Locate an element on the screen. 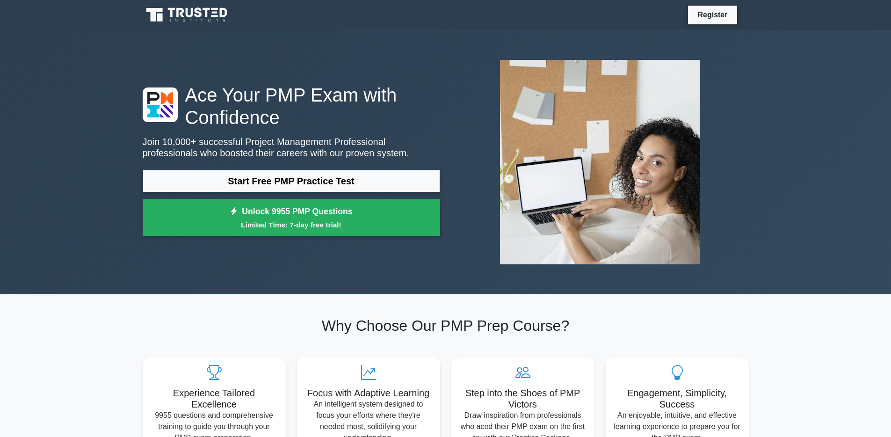 The width and height of the screenshot is (891, 437). h1: Ace Your PMP Exam with Confidence is located at coordinates (291, 106).